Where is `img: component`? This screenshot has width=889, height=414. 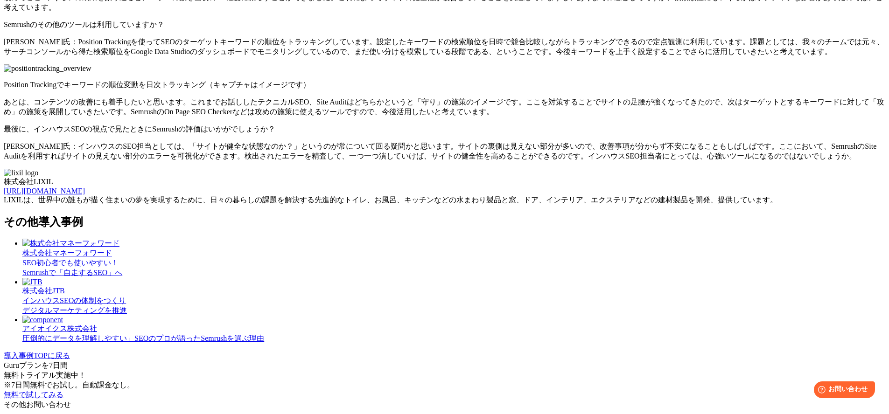
img: component is located at coordinates (42, 320).